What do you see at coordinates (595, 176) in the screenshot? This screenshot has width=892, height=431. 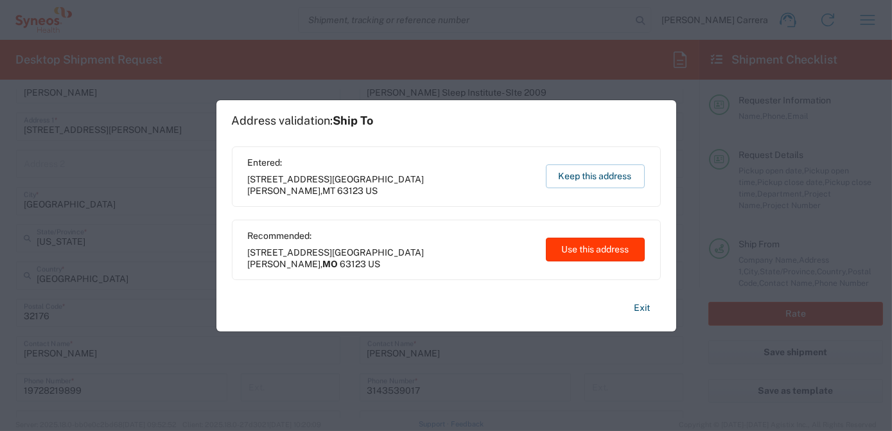 I see `button: Keep this address` at bounding box center [595, 176].